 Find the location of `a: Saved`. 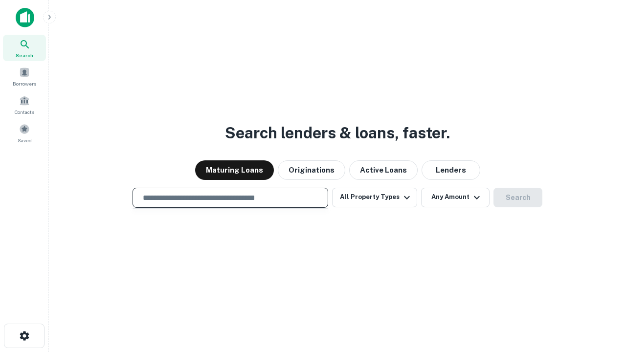

a: Saved is located at coordinates (24, 133).